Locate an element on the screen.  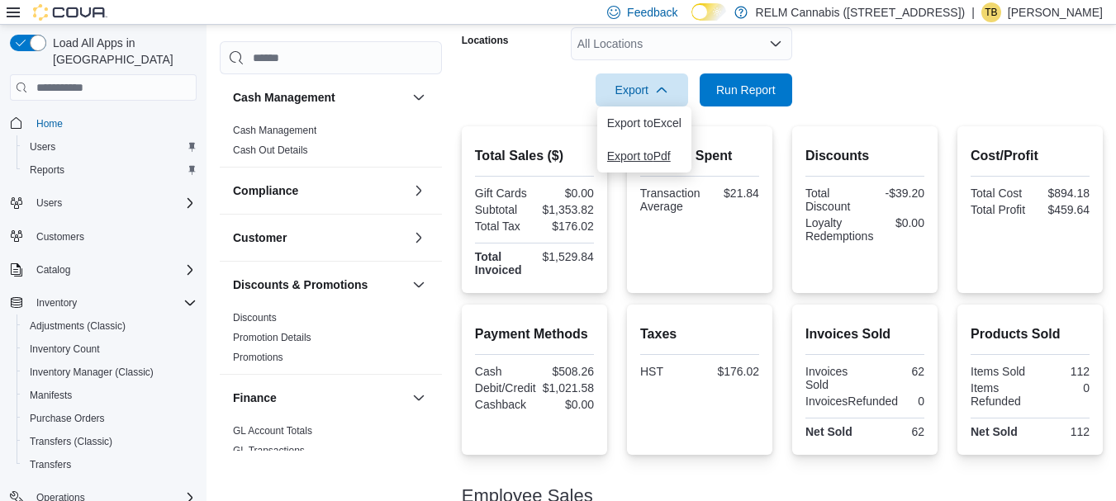
div: Total Discount is located at coordinates (834, 200).